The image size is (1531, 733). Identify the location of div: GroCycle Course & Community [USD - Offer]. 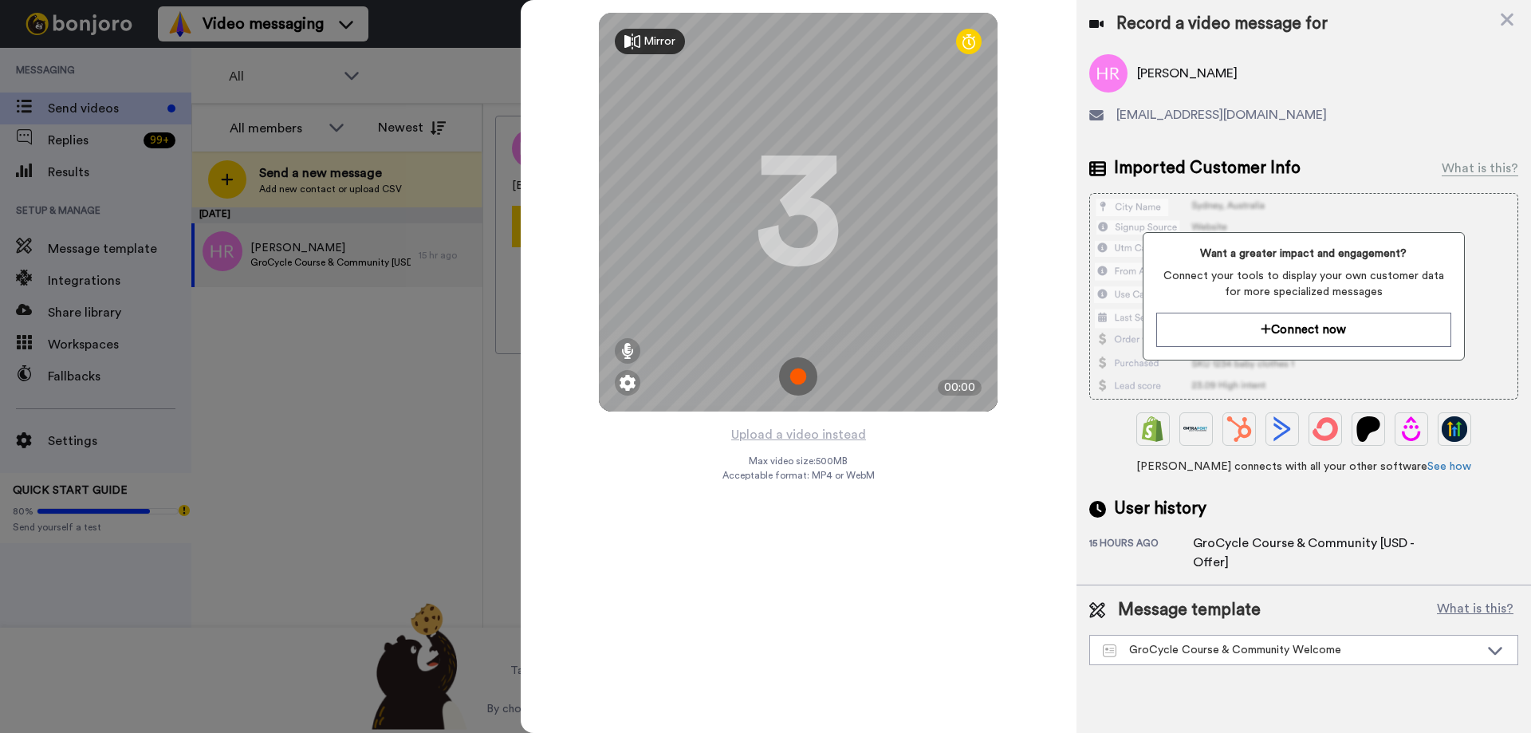
(1321, 553).